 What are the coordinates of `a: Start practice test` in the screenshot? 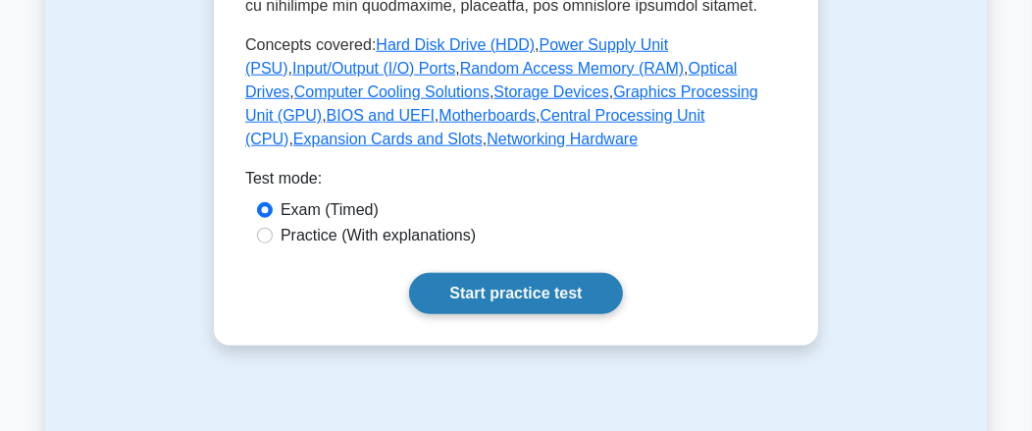 It's located at (515, 293).